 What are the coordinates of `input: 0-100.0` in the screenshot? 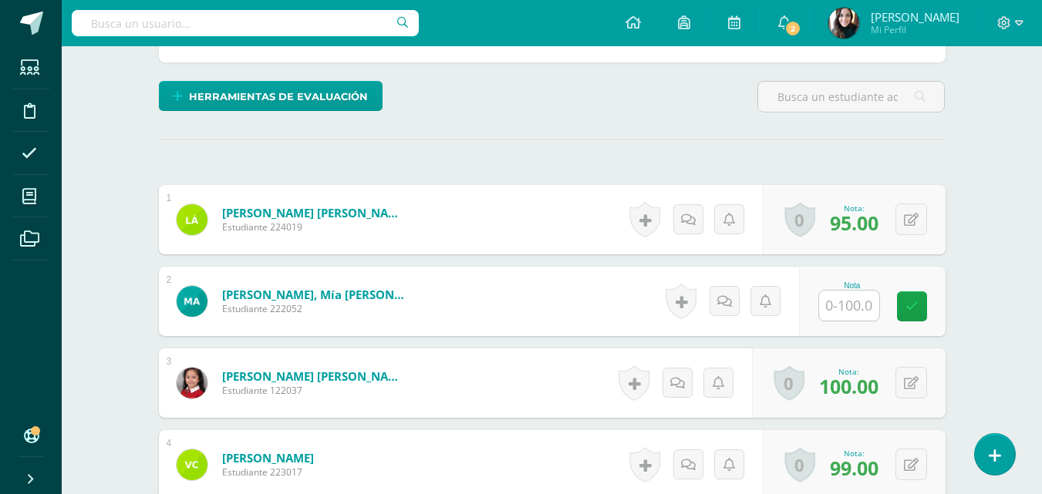 It's located at (849, 305).